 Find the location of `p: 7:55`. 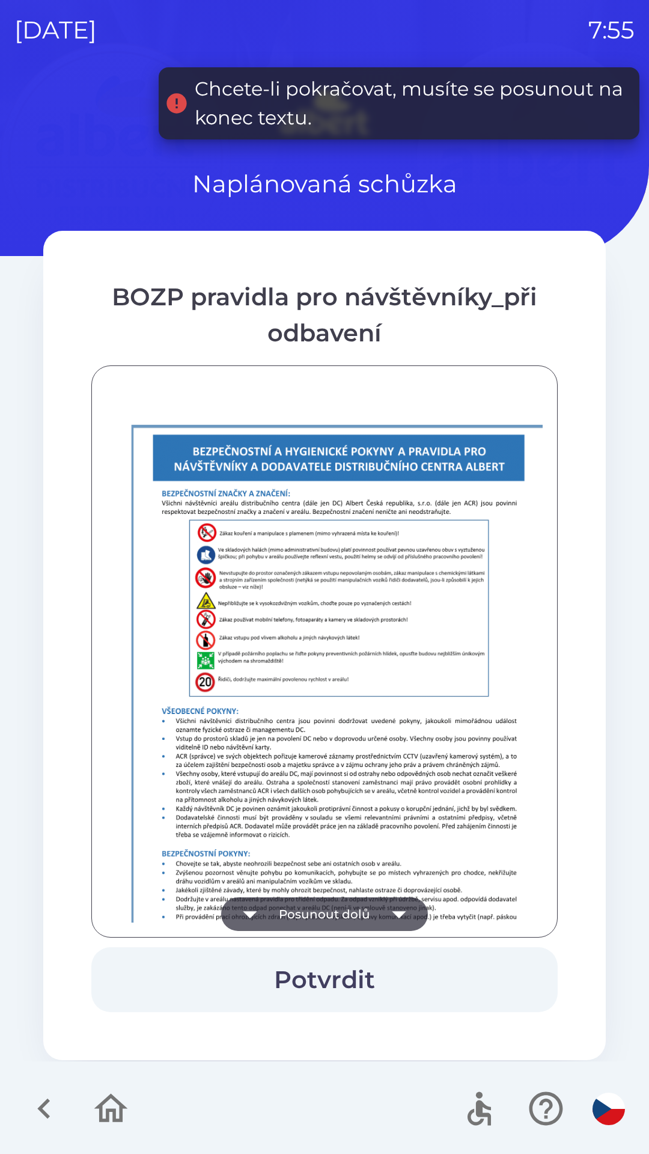

p: 7:55 is located at coordinates (611, 30).